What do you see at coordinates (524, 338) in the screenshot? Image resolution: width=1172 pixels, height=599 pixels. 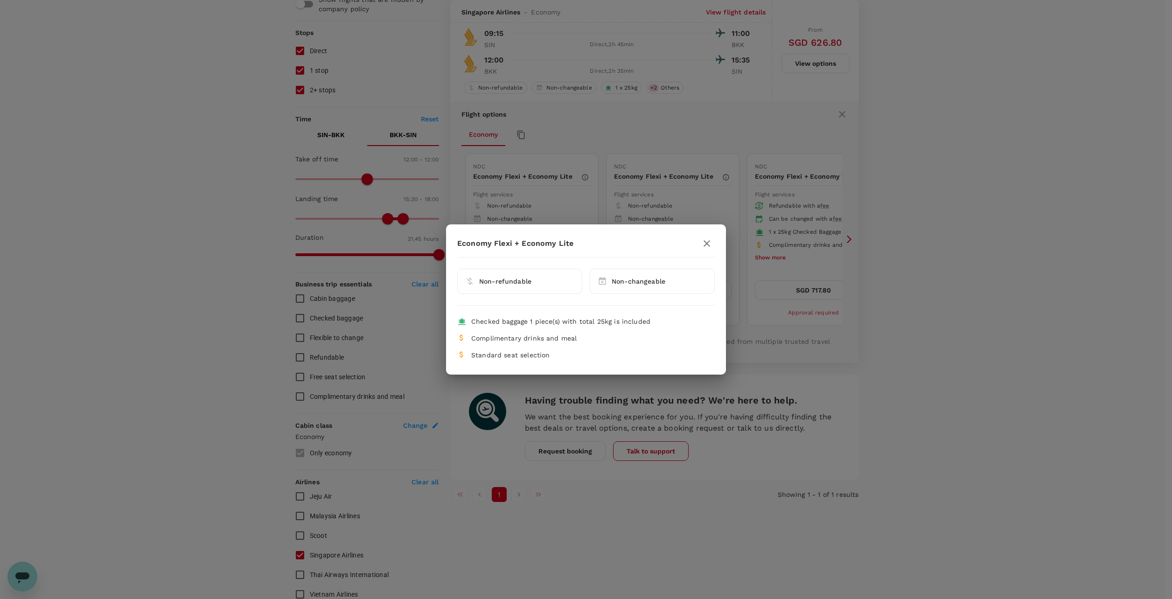 I see `span: Complimentary drinks and meal` at bounding box center [524, 338].